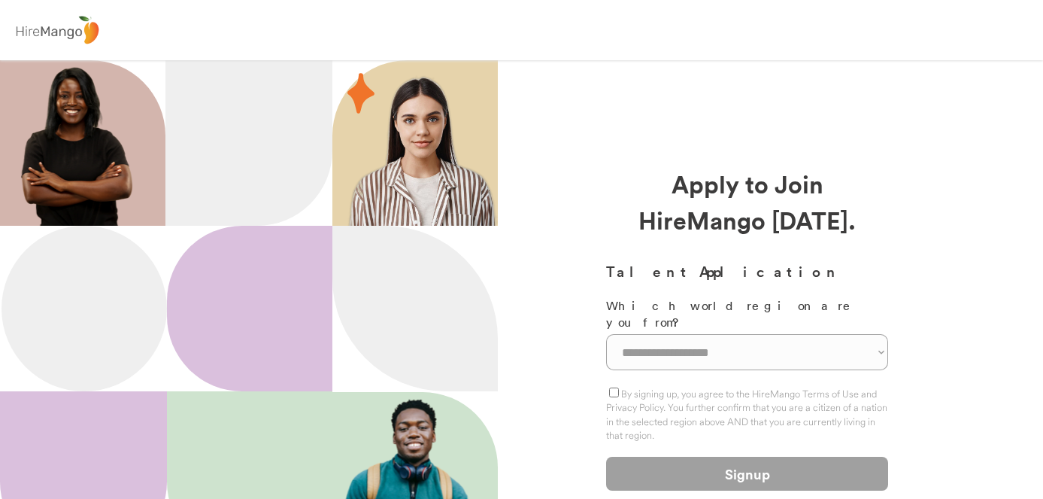  Describe the element at coordinates (84, 308) in the screenshot. I see `img: Ellipse%2012` at that location.